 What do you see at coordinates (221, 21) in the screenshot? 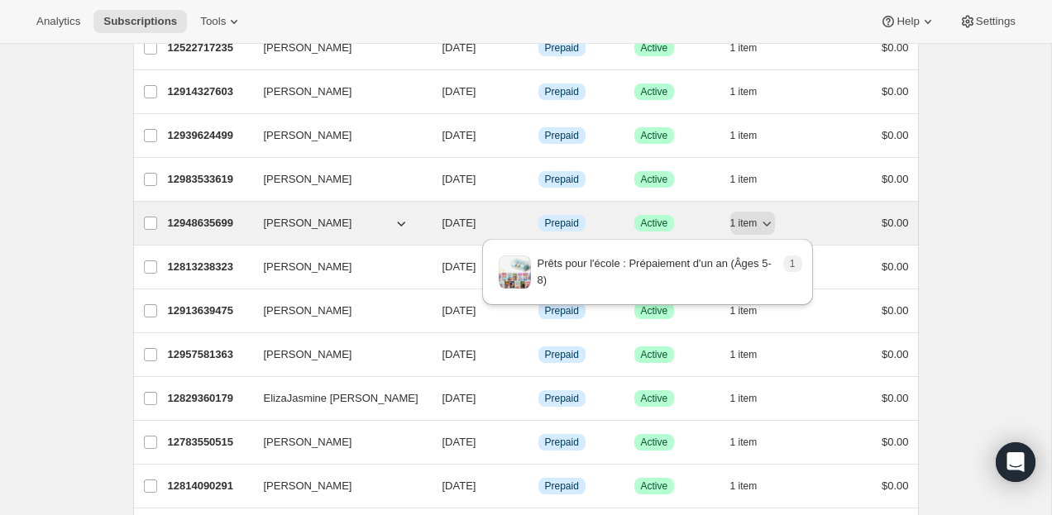
I see `button: Tools` at bounding box center [221, 21].